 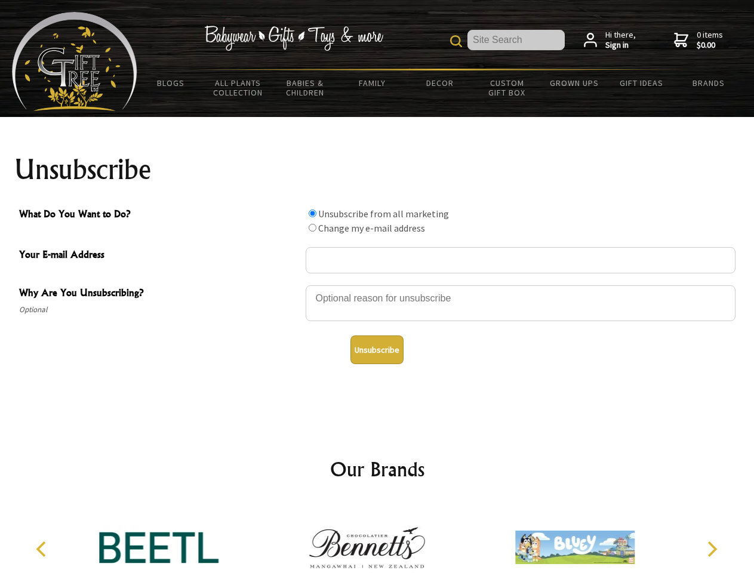 I want to click on a: Grown Ups, so click(x=574, y=83).